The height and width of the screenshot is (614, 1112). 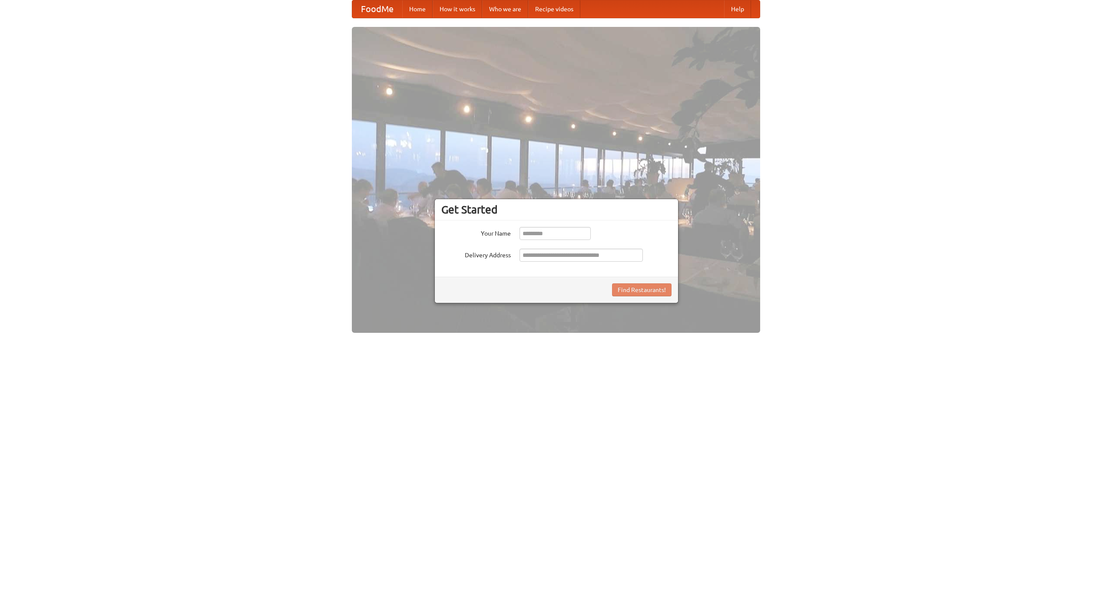 What do you see at coordinates (377, 9) in the screenshot?
I see `a: FoodMe` at bounding box center [377, 9].